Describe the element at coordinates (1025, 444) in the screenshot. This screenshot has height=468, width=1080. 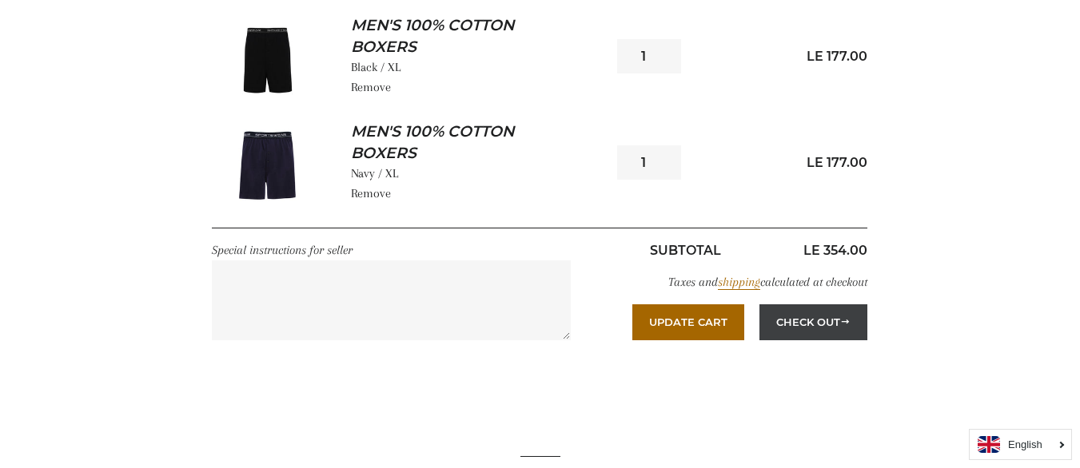
I see `i: English` at that location.